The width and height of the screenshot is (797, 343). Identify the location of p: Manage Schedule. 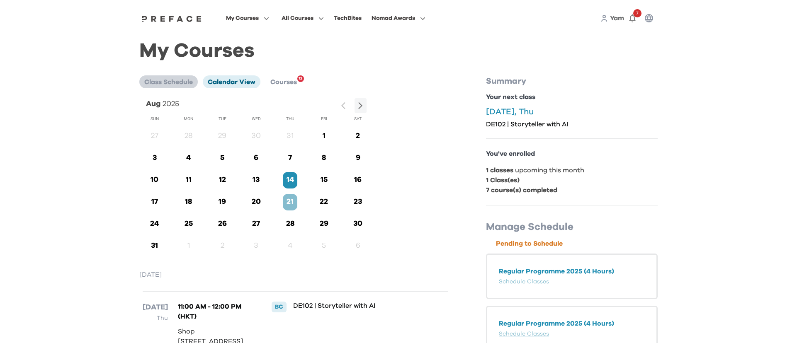
(572, 227).